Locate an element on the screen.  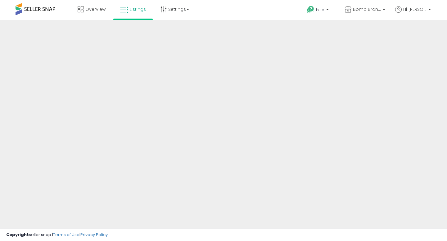
span: Overview is located at coordinates (95, 9).